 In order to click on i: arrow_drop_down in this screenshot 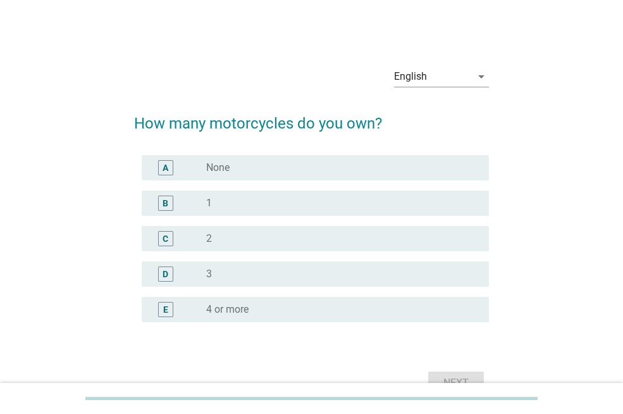, I will do `click(481, 77)`.